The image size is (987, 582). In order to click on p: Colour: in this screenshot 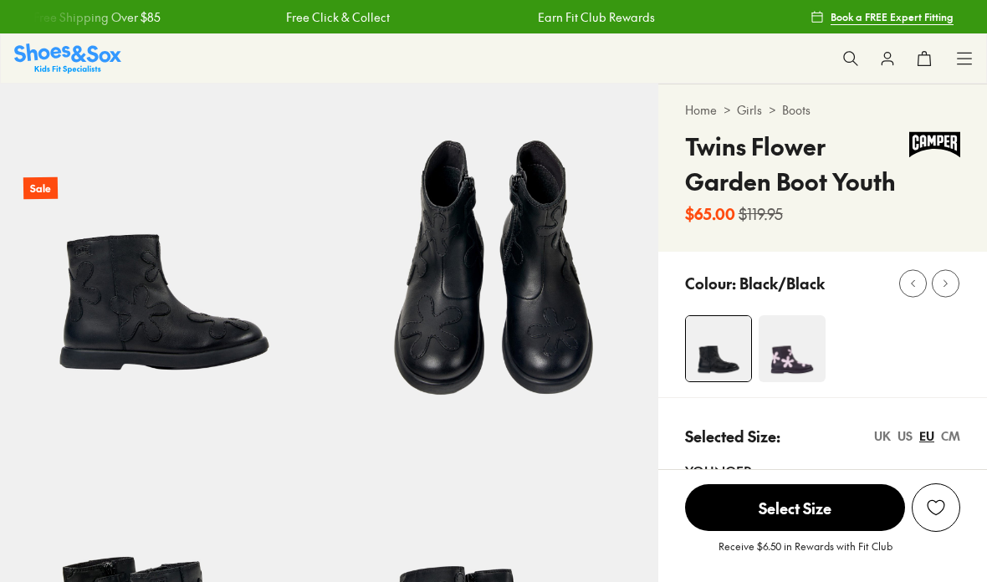, I will do `click(710, 283)`.